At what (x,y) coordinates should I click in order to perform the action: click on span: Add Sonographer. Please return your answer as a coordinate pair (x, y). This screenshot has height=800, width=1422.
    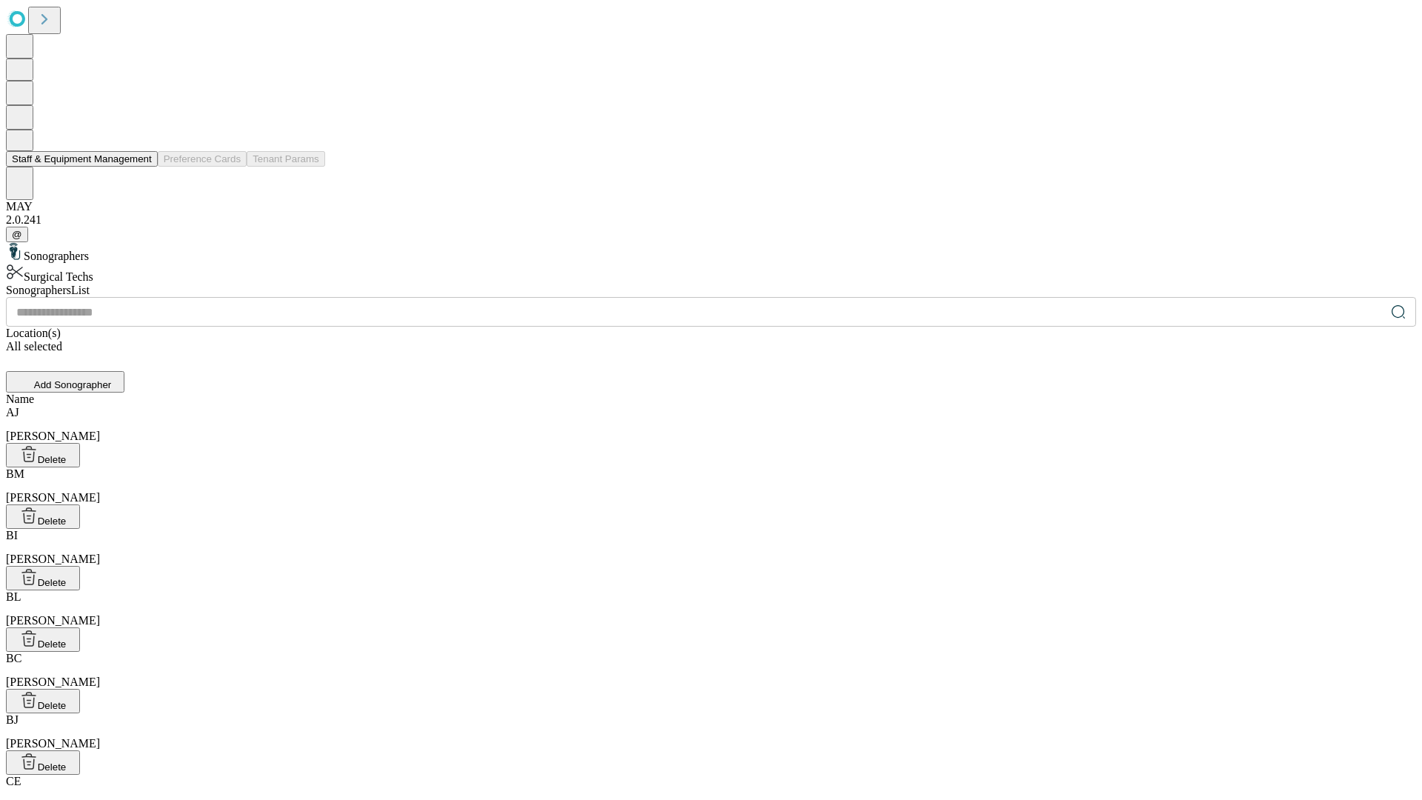
    Looking at the image, I should click on (73, 384).